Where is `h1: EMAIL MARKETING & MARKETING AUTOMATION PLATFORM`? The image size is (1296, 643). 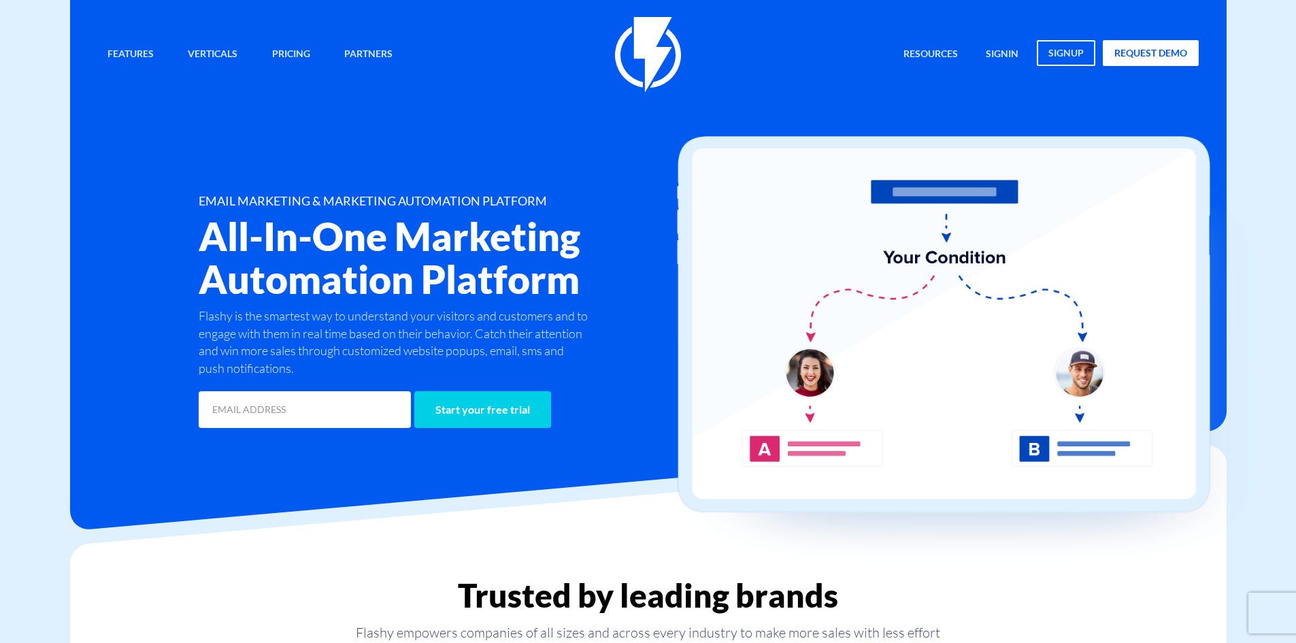
h1: EMAIL MARKETING & MARKETING AUTOMATION PLATFORM is located at coordinates (464, 201).